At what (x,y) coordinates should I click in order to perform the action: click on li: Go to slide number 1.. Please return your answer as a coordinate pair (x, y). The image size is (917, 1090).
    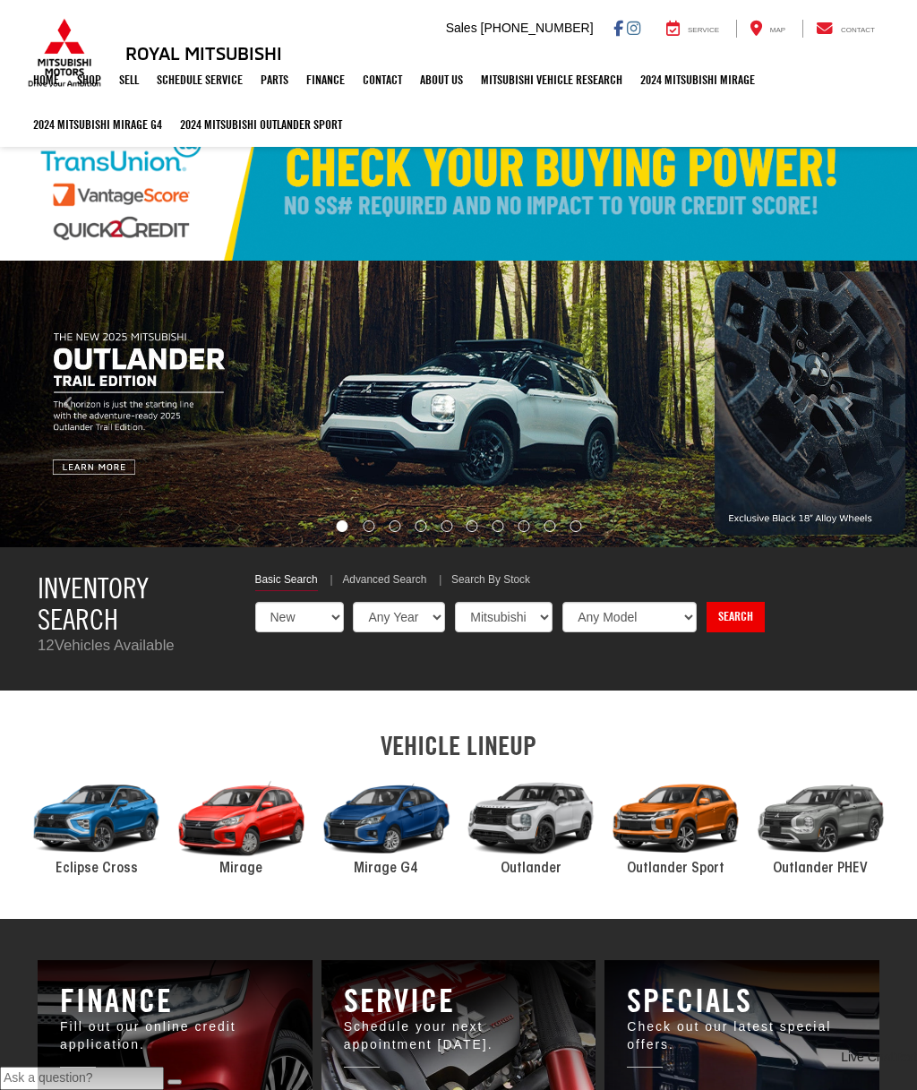
    Looking at the image, I should click on (341, 526).